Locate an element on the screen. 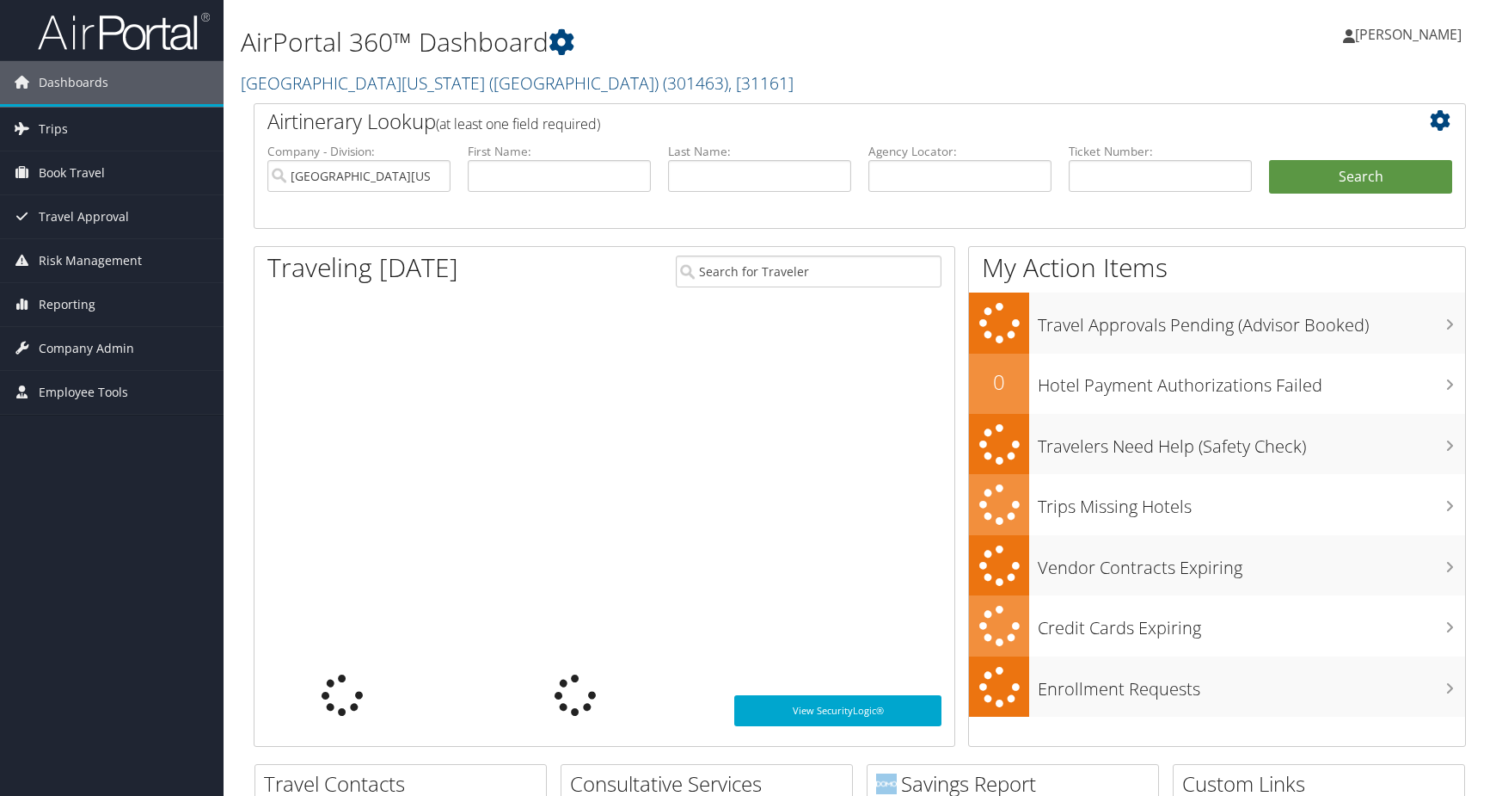 The height and width of the screenshot is (796, 1496). a: Credit Cards Expiring is located at coordinates (1217, 625).